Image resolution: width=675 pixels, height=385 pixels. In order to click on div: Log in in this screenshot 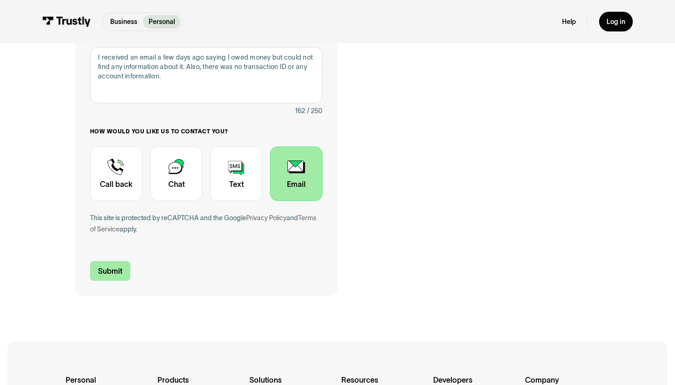, I will do `click(616, 22)`.